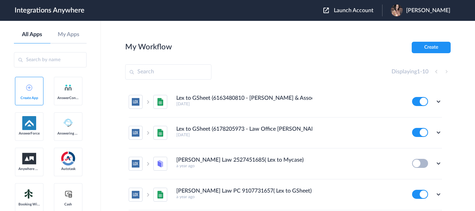 The height and width of the screenshot is (211, 475). Describe the element at coordinates (353, 10) in the screenshot. I see `button: Launch Account` at that location.